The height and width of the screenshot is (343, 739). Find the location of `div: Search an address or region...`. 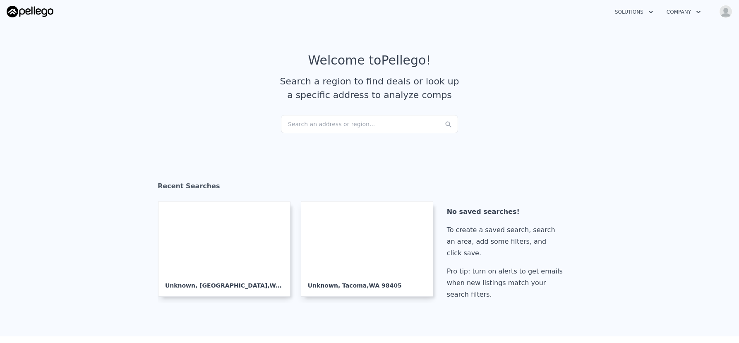

div: Search an address or region... is located at coordinates (369, 124).